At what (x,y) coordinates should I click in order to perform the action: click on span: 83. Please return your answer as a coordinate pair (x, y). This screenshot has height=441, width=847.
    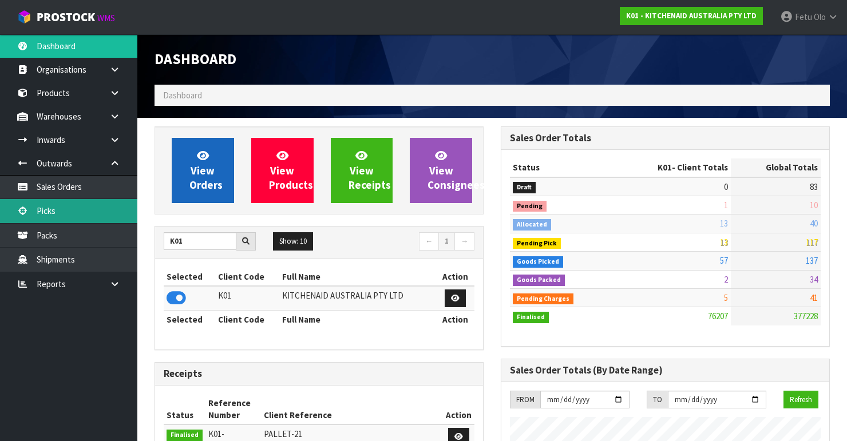
    Looking at the image, I should click on (814, 187).